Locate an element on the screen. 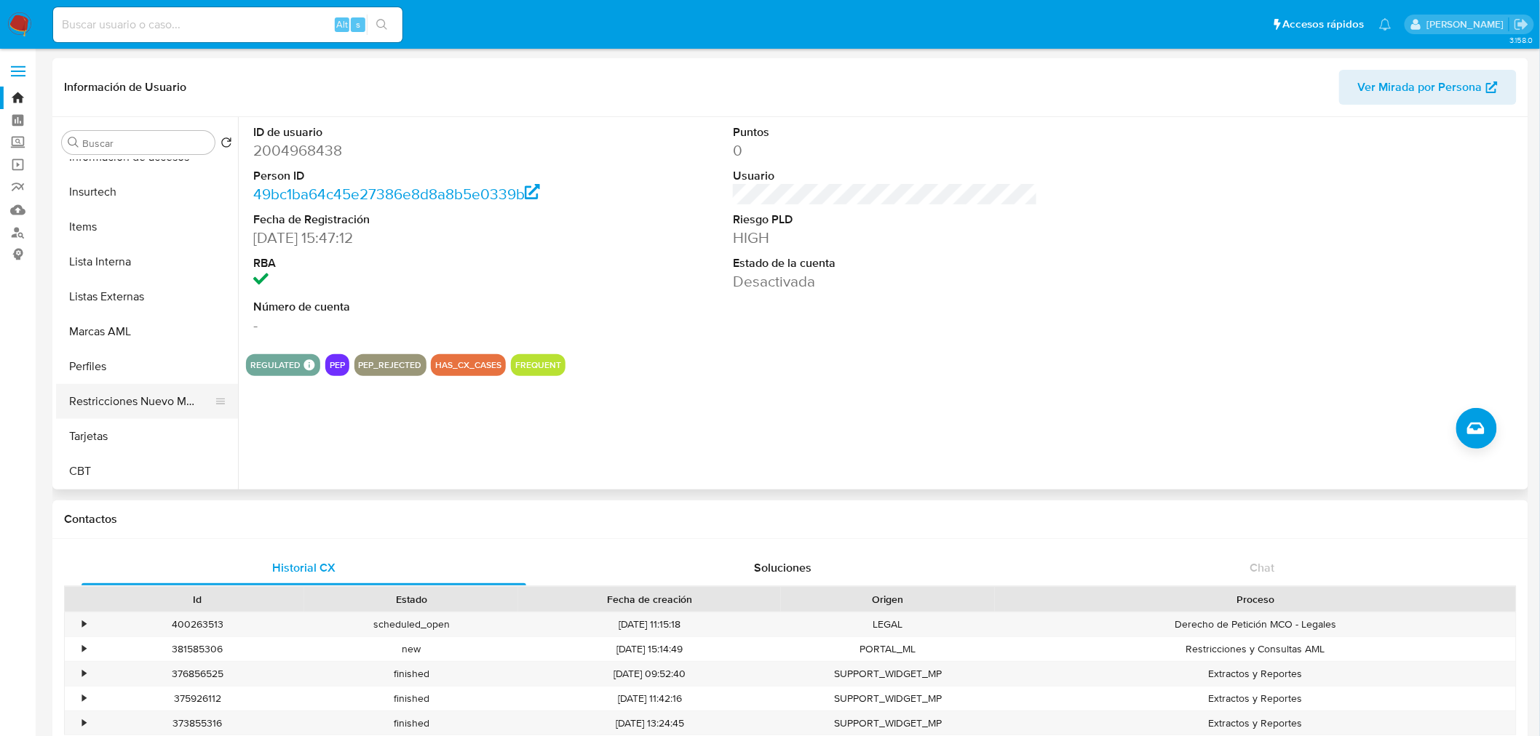 The height and width of the screenshot is (736, 1540). span: Accesos rápidos is located at coordinates (1324, 24).